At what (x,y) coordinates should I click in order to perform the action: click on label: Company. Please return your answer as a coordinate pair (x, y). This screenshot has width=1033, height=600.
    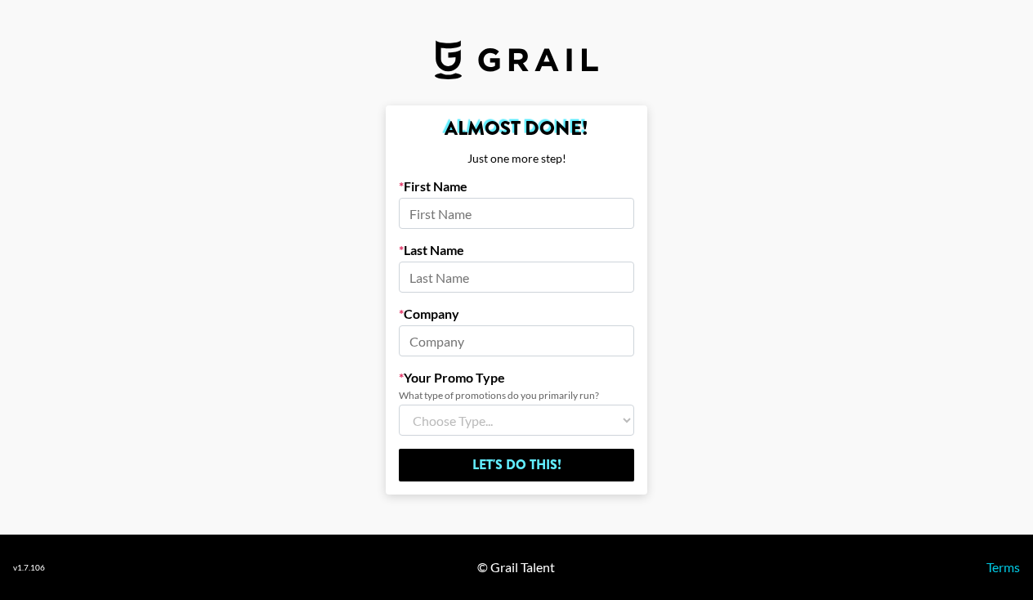
    Looking at the image, I should click on (516, 314).